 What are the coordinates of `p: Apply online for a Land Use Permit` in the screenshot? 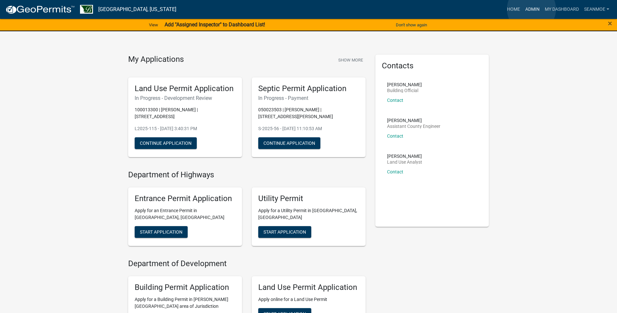 It's located at (308, 299).